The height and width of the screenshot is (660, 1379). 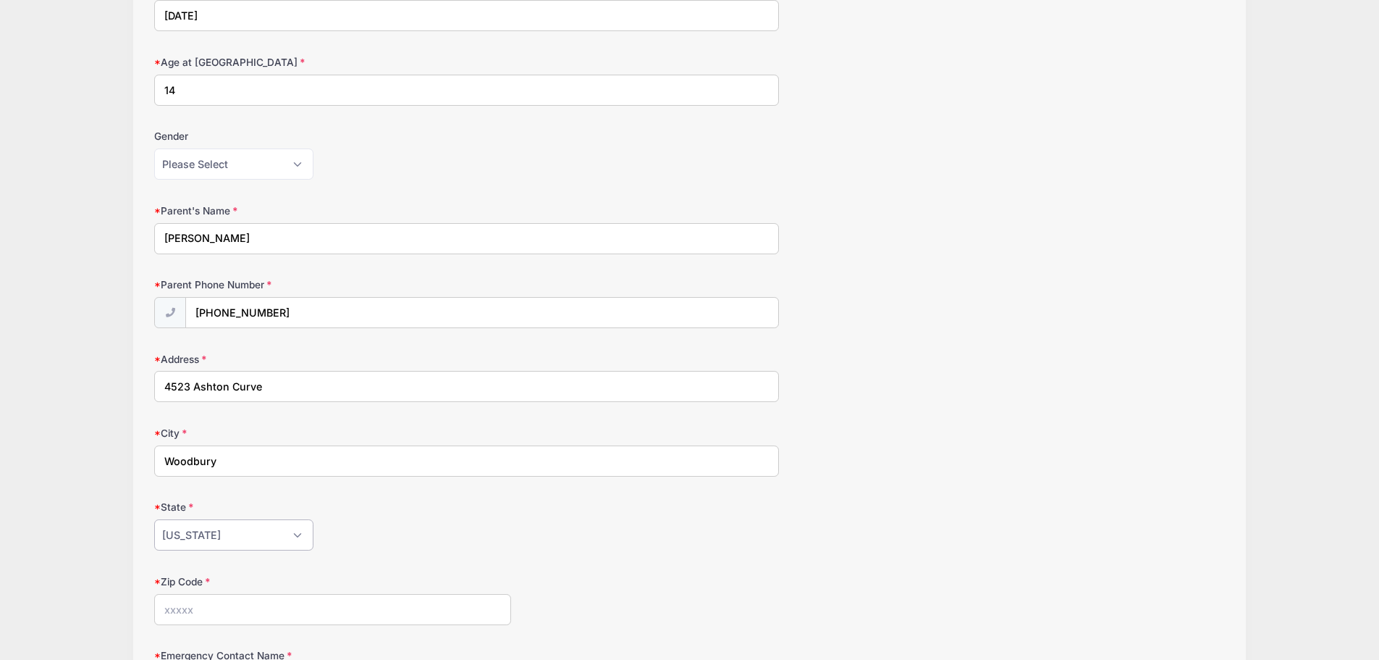 I want to click on label: Parent's Name, so click(x=332, y=211).